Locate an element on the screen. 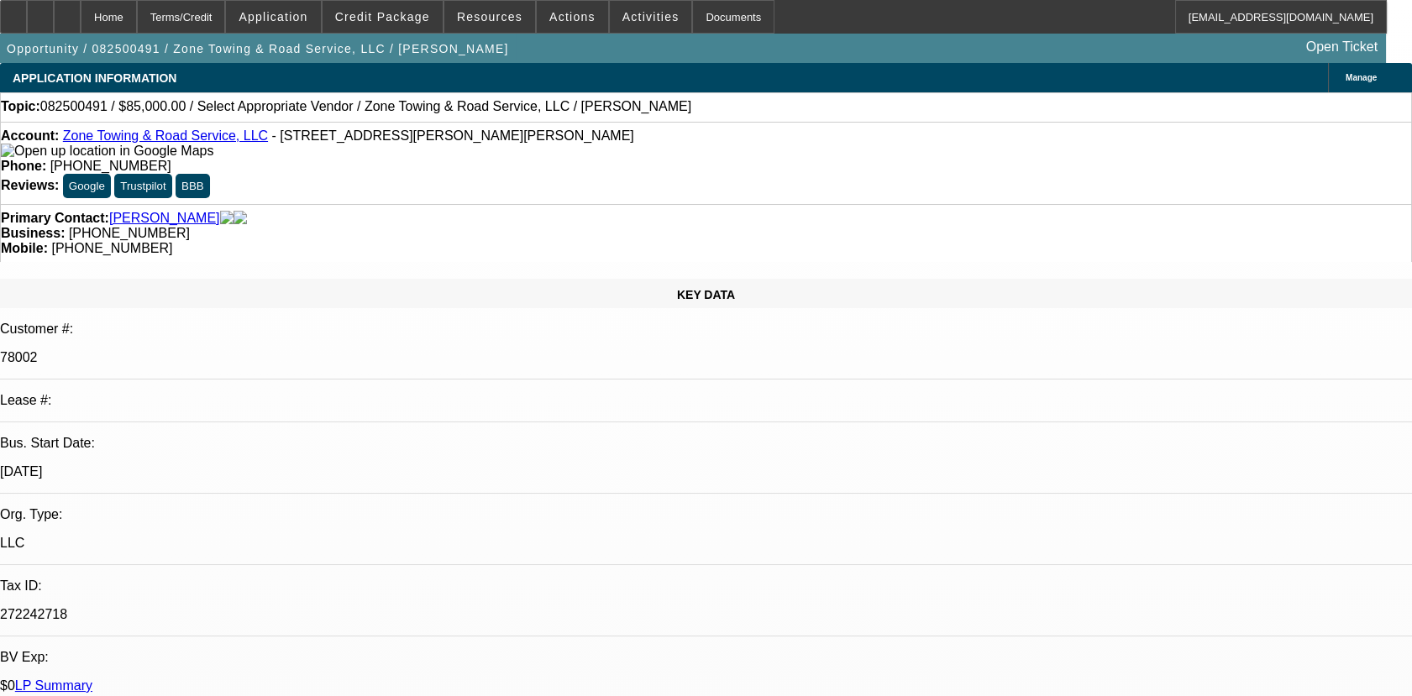  a: Zone Towing & Road Service, LLC is located at coordinates (165, 135).